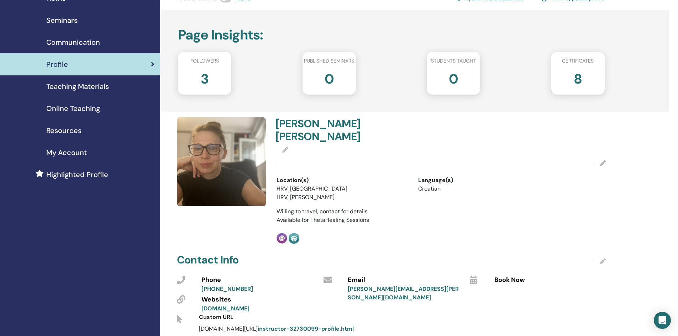 The image size is (678, 336). I want to click on span: Highlighted Profile, so click(77, 175).